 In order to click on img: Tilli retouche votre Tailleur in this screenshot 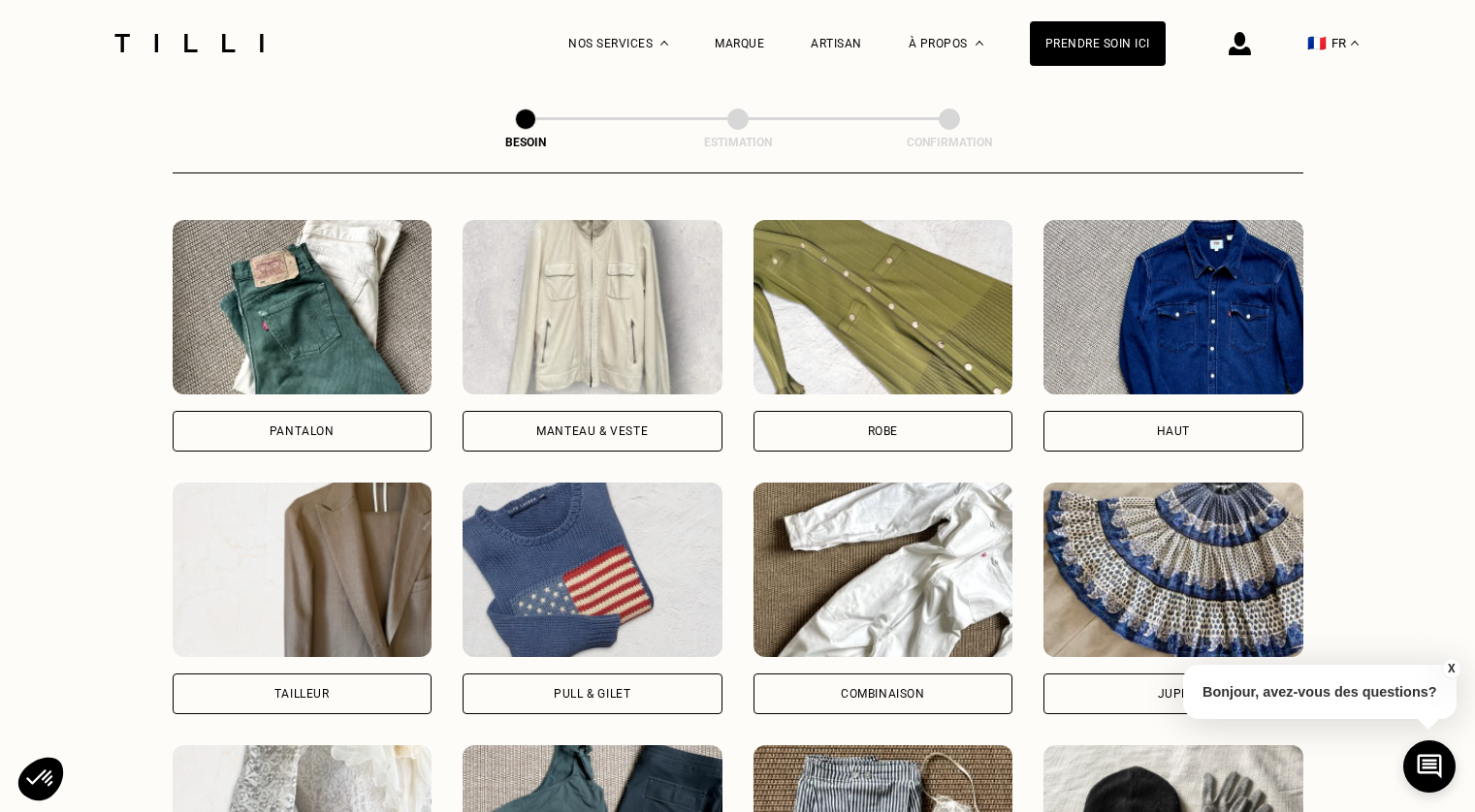, I will do `click(302, 570)`.